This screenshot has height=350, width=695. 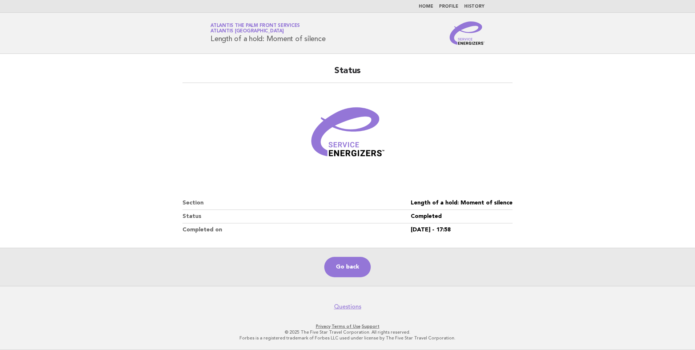 I want to click on a: Support, so click(x=370, y=326).